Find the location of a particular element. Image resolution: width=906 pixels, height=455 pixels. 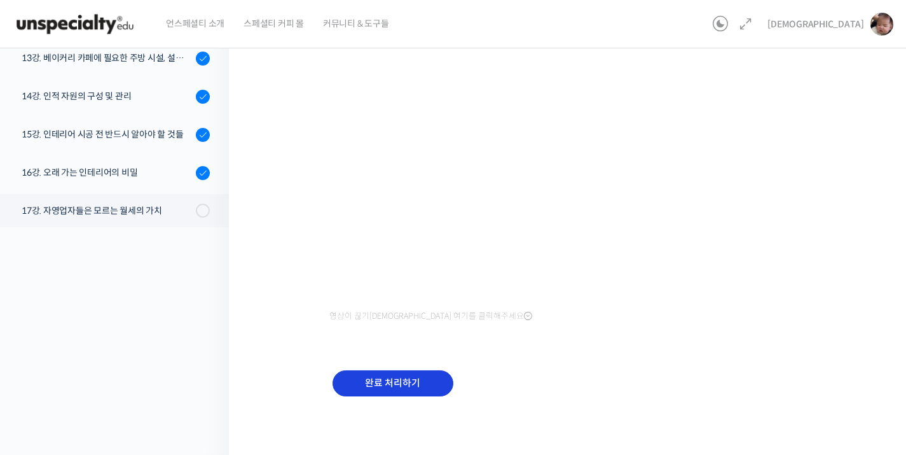

a: 설정 is located at coordinates (204, 365).